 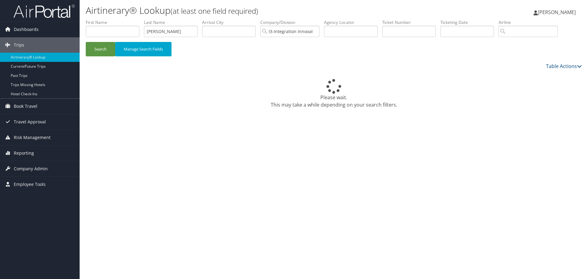 What do you see at coordinates (231, 22) in the screenshot?
I see `label: Arrival City` at bounding box center [231, 22].